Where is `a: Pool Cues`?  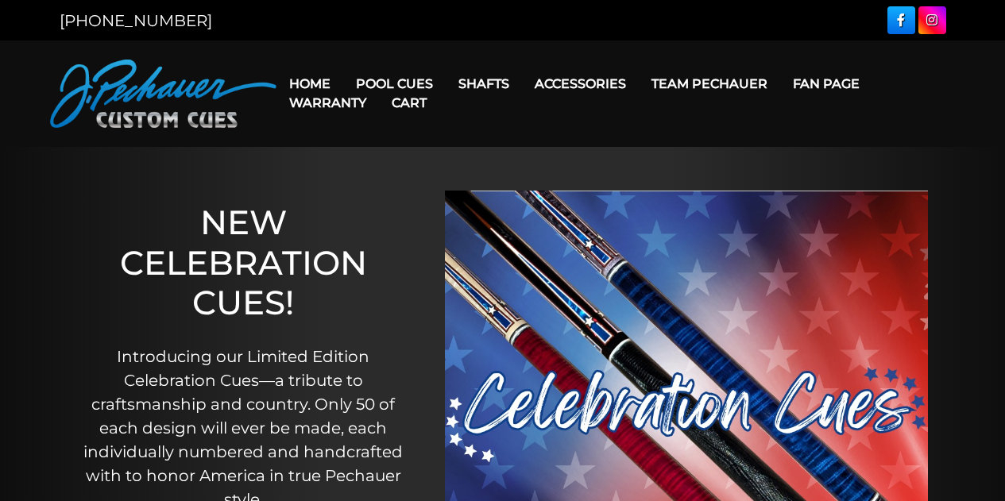 a: Pool Cues is located at coordinates (394, 83).